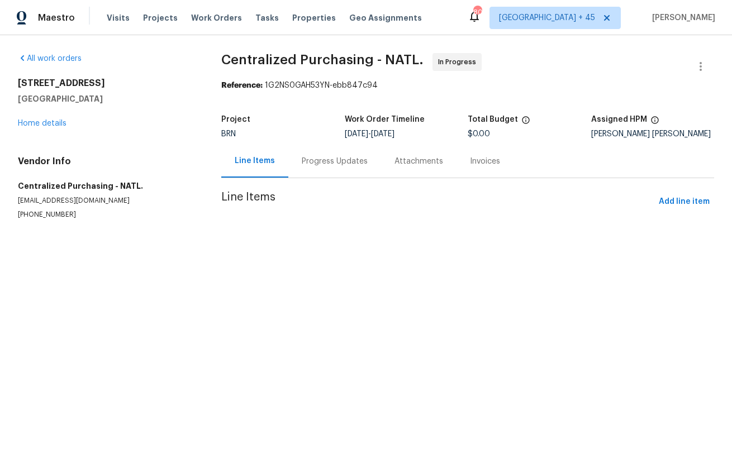 Image resolution: width=732 pixels, height=449 pixels. What do you see at coordinates (255, 161) in the screenshot?
I see `div: Line Items` at bounding box center [255, 161].